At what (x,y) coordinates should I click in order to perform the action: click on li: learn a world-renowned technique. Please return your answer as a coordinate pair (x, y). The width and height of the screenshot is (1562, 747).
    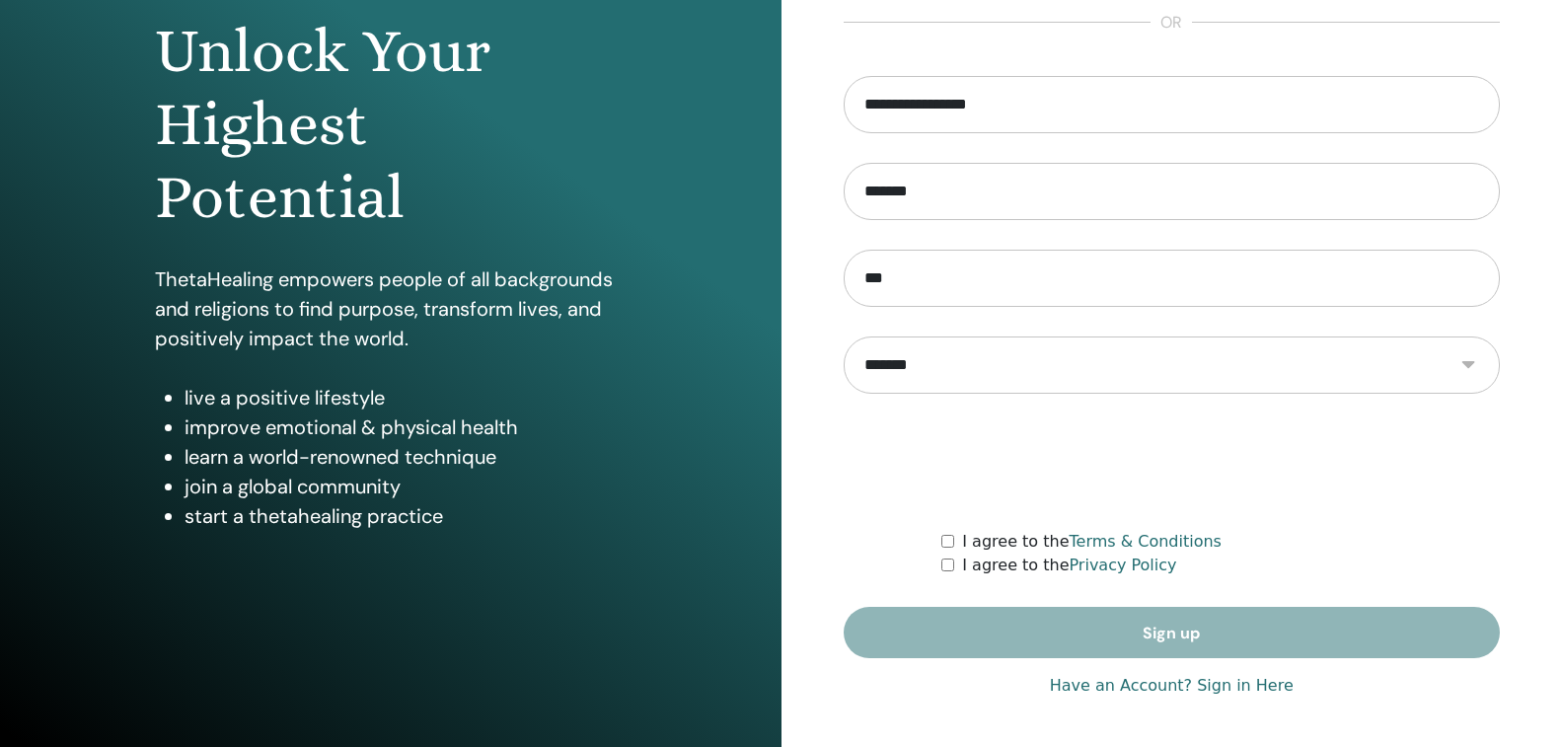
    Looking at the image, I should click on (406, 457).